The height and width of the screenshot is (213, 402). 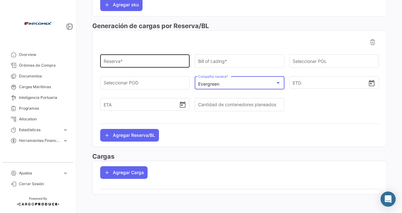 What do you see at coordinates (38, 108) in the screenshot?
I see `a: Programas` at bounding box center [38, 108].